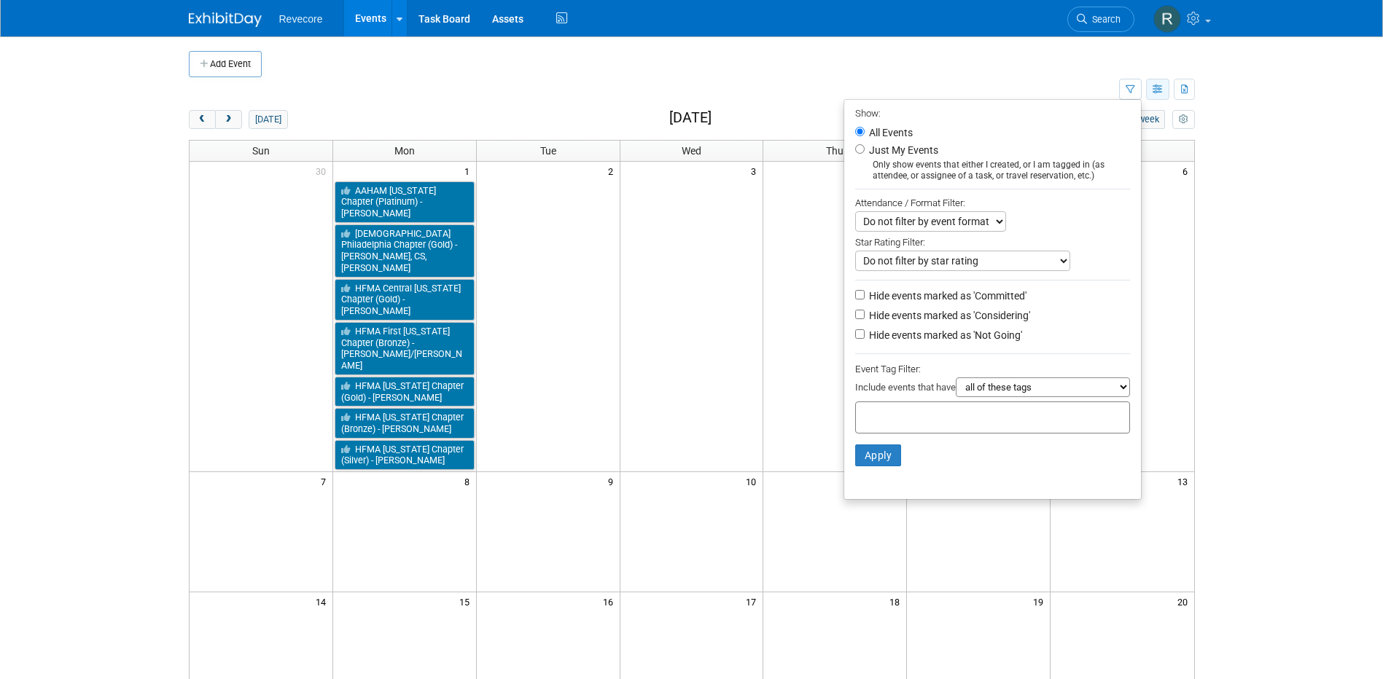 This screenshot has width=1383, height=679. I want to click on span: 30, so click(323, 171).